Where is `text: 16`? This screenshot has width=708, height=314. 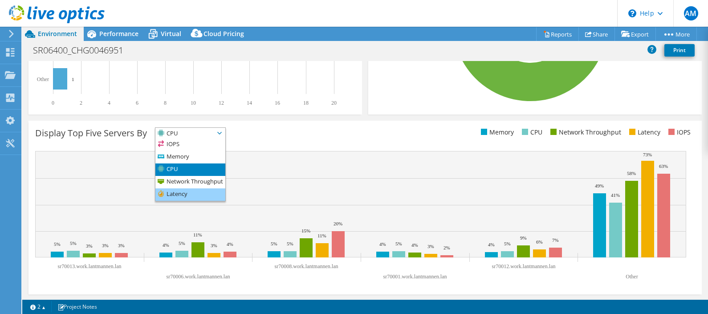
text: 16 is located at coordinates (277, 103).